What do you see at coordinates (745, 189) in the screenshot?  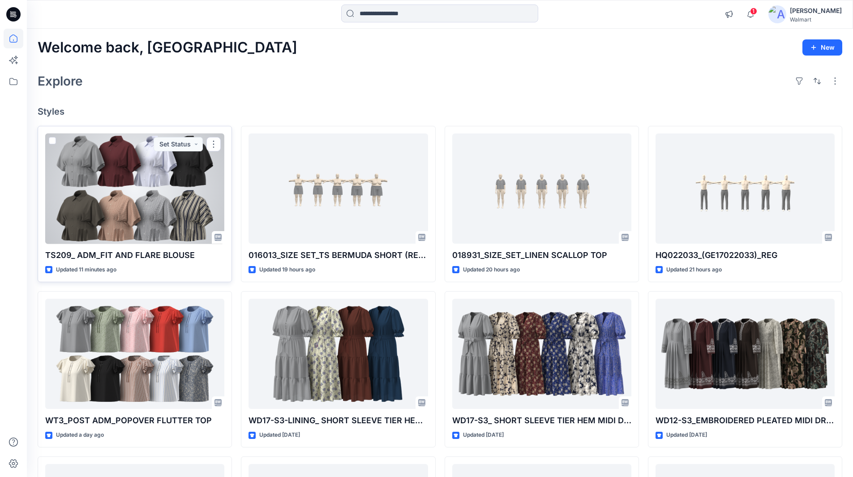 I see `a: HQ022033_(GE17022033)_REG` at bounding box center [745, 189].